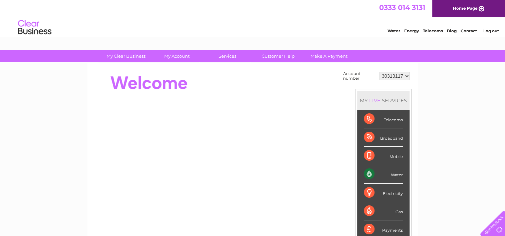 This screenshot has width=505, height=236. I want to click on a: My Account, so click(177, 56).